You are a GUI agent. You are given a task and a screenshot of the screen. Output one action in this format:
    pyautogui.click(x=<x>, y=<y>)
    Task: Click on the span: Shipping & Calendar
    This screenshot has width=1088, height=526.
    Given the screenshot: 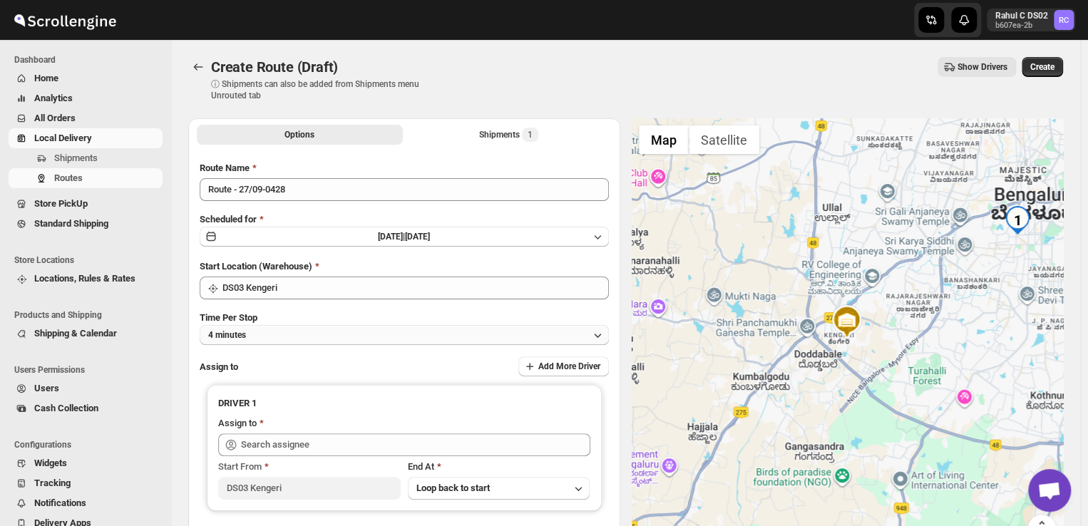 What is the action you would take?
    pyautogui.click(x=76, y=333)
    